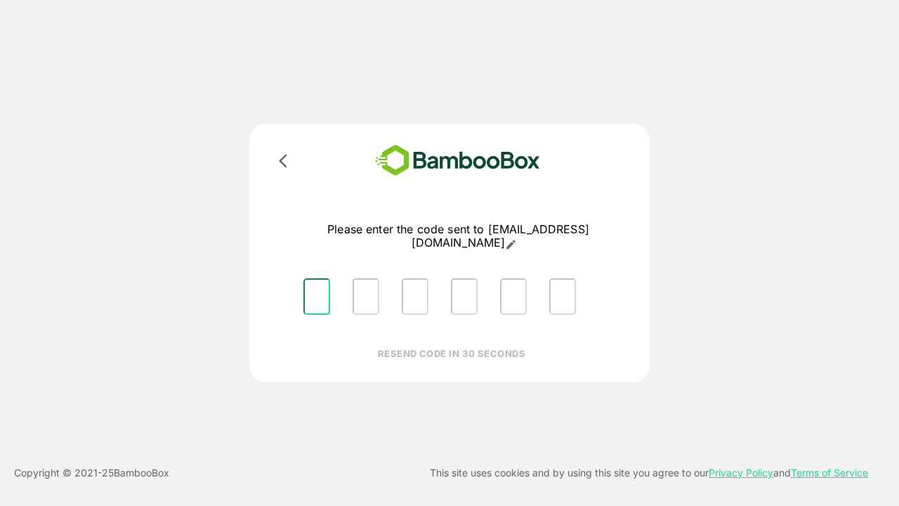 Image resolution: width=899 pixels, height=506 pixels. What do you see at coordinates (317, 296) in the screenshot?
I see `input: Please enter OTP character 1` at bounding box center [317, 296].